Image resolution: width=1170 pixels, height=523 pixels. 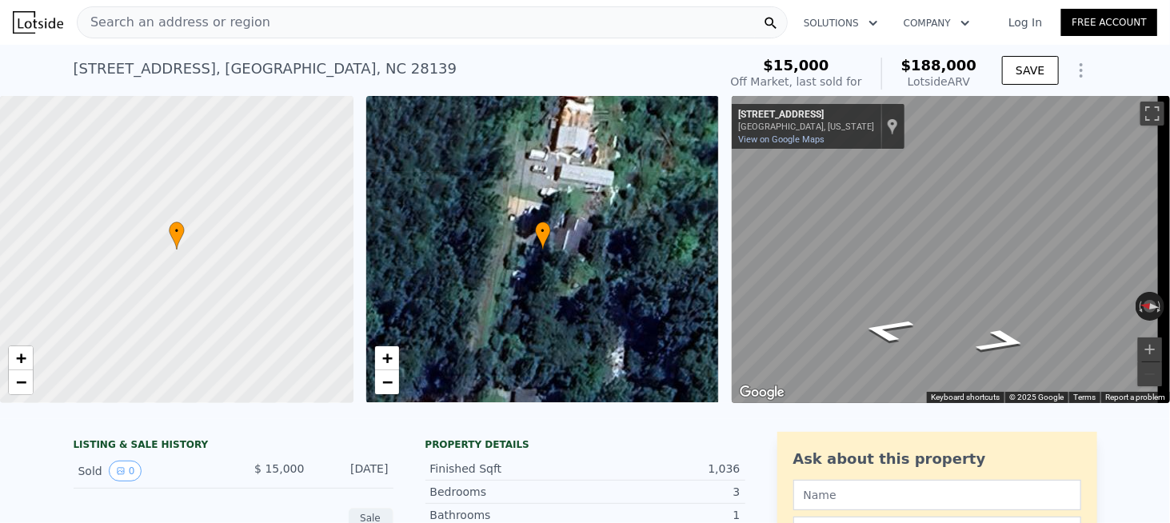 What do you see at coordinates (938, 459) in the screenshot?
I see `div: Ask about this property` at bounding box center [938, 459].